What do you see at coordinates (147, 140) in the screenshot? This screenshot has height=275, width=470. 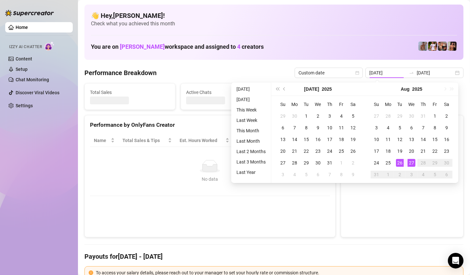 I see `th: Total Sales & Tips` at bounding box center [147, 140].